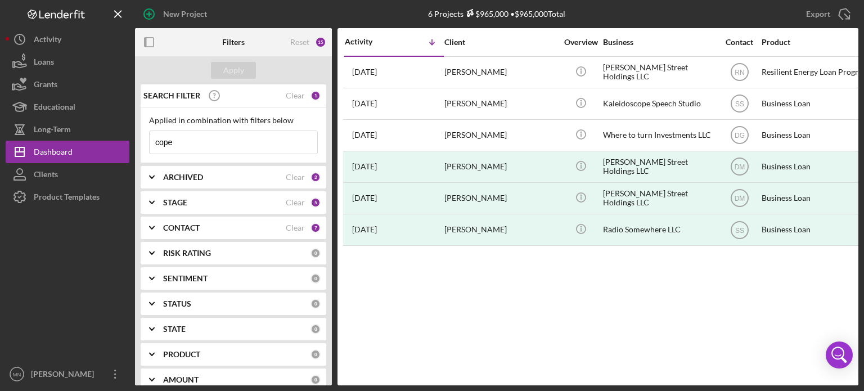 Image resolution: width=864 pixels, height=391 pixels. I want to click on div: Educational, so click(55, 108).